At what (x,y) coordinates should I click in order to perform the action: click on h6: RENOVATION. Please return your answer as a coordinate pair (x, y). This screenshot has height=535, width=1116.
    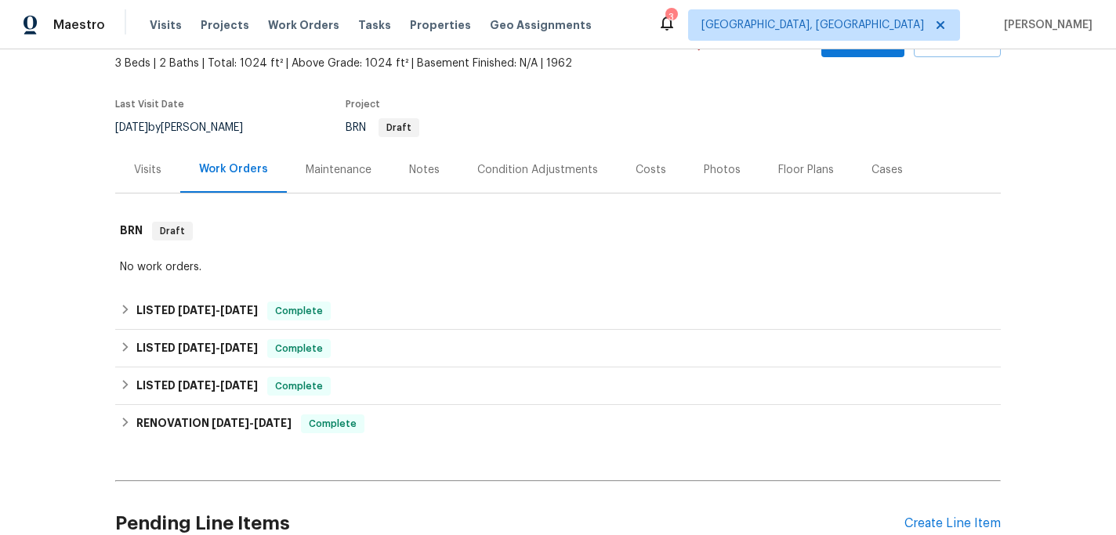
    Looking at the image, I should click on (214, 424).